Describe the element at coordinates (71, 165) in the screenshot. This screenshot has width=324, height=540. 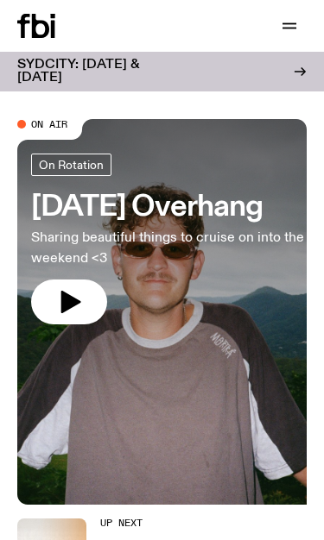
I see `a: On Rotation` at that location.